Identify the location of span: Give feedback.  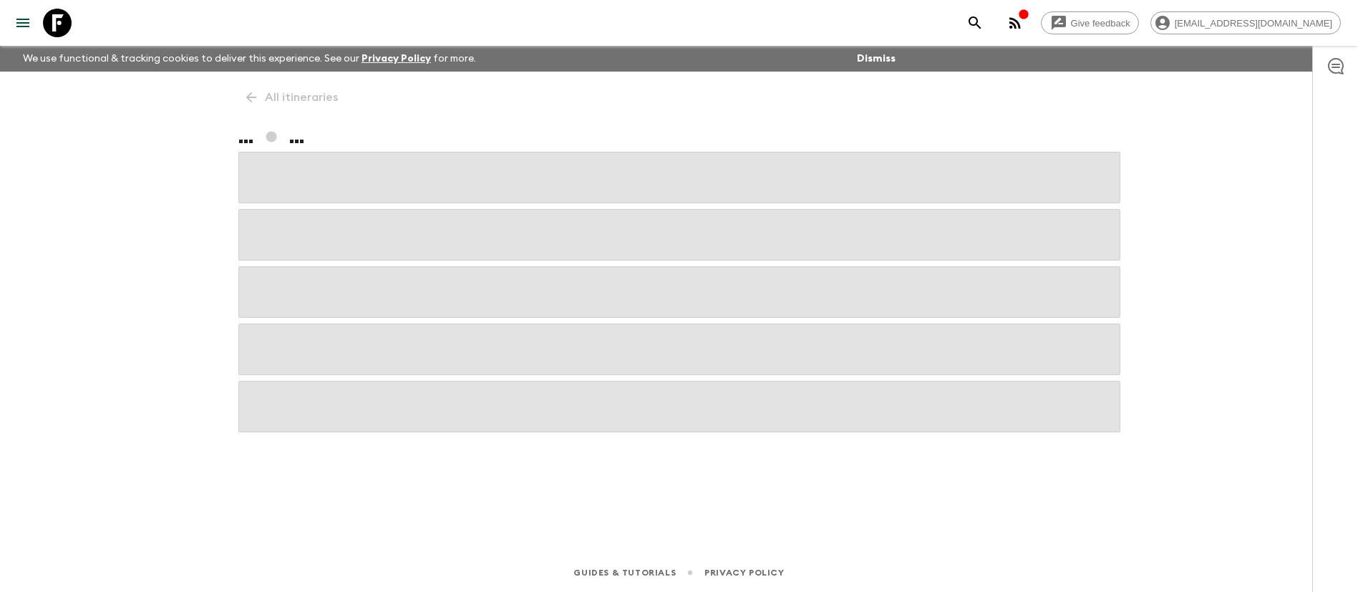
(1100, 23).